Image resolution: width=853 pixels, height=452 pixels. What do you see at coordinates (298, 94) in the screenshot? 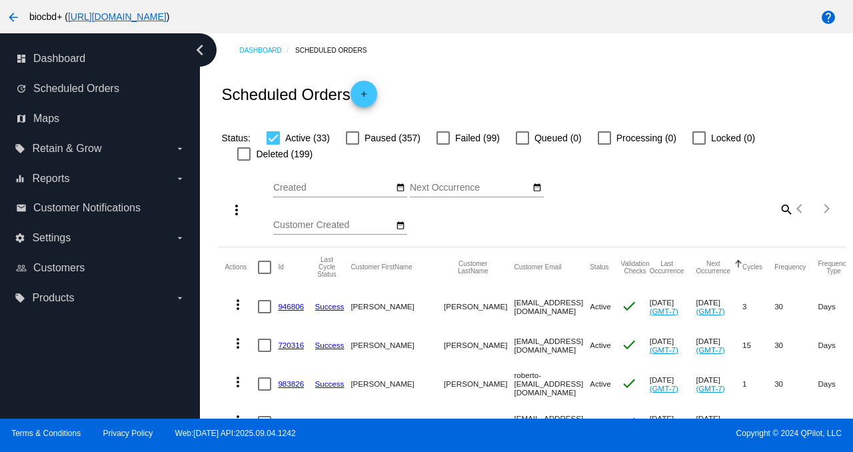
I see `h2: Scheduled Orders` at bounding box center [298, 94].